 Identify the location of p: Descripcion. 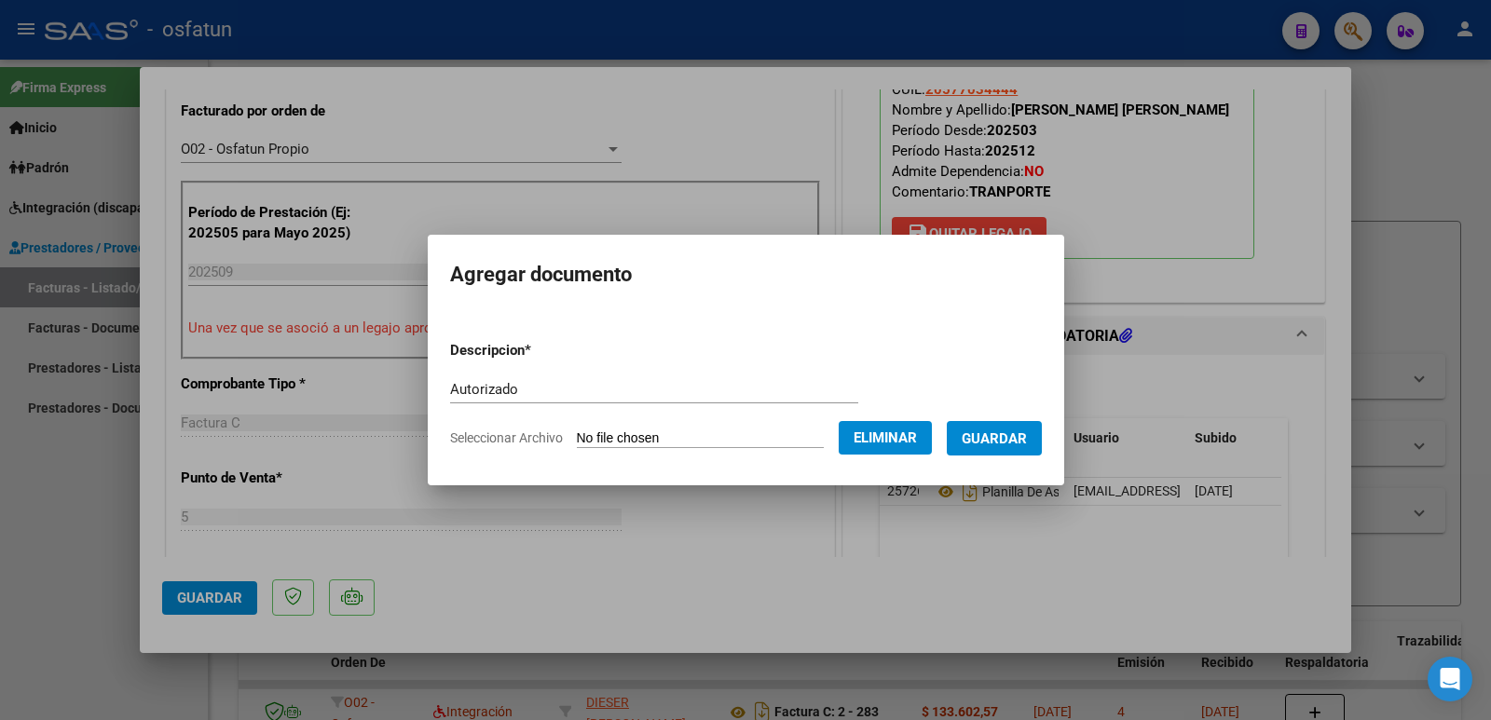
(538, 350).